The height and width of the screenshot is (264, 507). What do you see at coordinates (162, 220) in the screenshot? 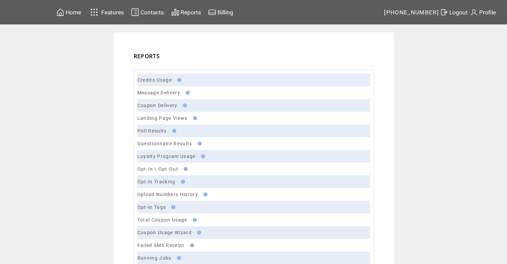
I see `a: Total Coupon Usage` at bounding box center [162, 220].